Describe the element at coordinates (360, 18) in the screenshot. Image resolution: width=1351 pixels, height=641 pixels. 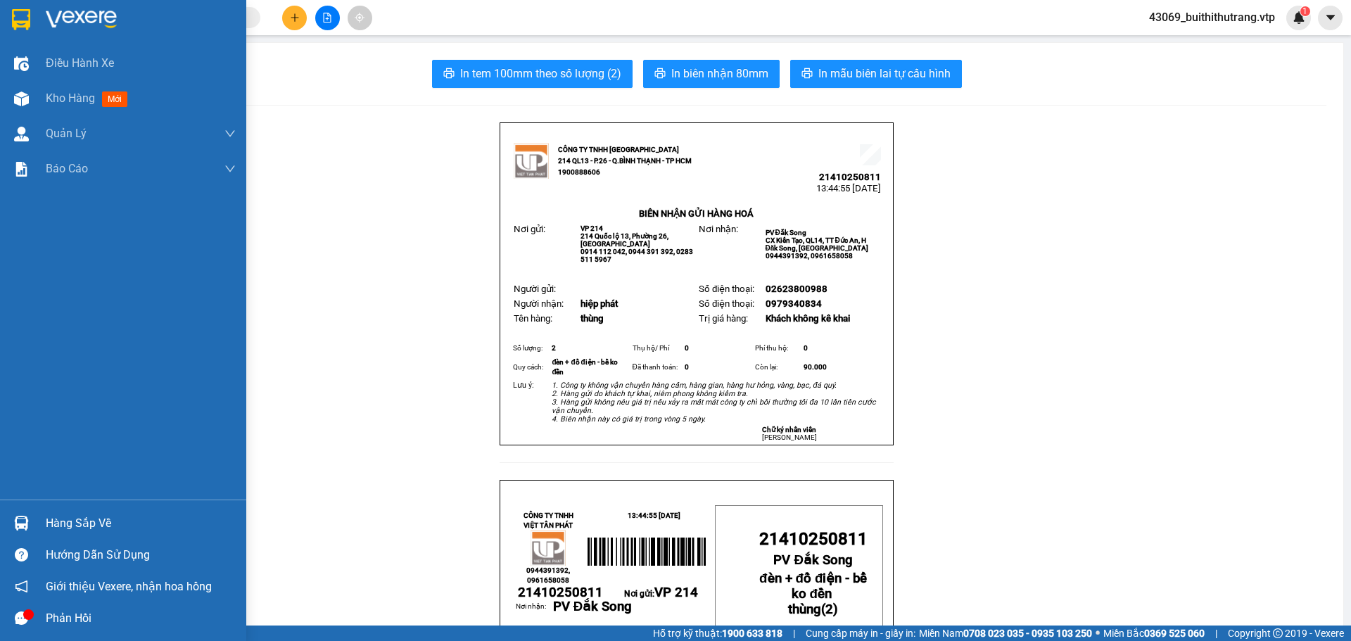
I see `span: aim` at that location.